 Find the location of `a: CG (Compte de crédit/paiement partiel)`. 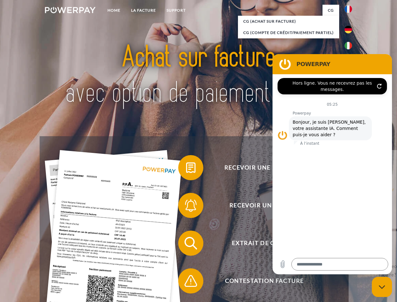

a: CG (Compte de crédit/paiement partiel) is located at coordinates (289, 33).